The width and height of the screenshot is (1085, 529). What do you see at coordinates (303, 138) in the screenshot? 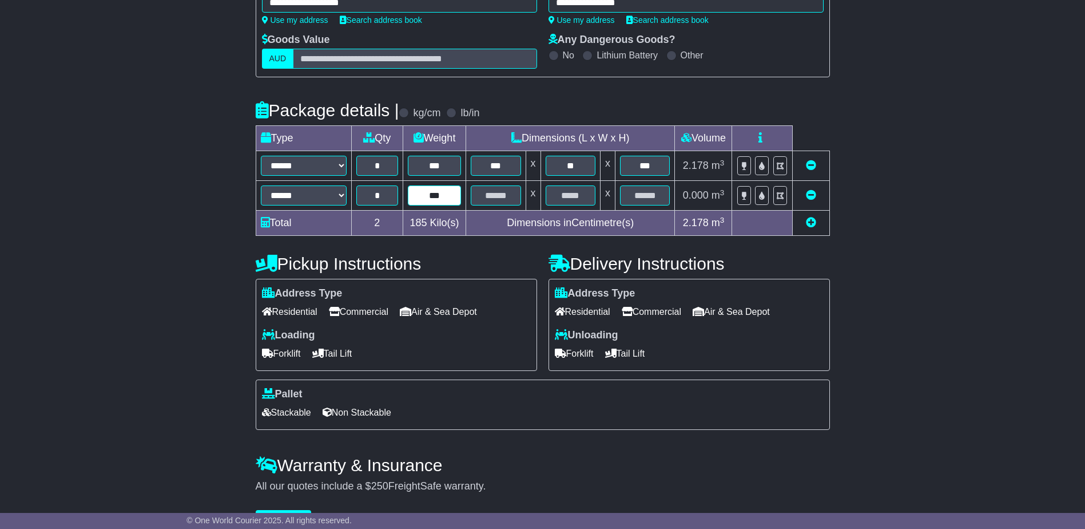
I see `td: Type` at bounding box center [303, 138].